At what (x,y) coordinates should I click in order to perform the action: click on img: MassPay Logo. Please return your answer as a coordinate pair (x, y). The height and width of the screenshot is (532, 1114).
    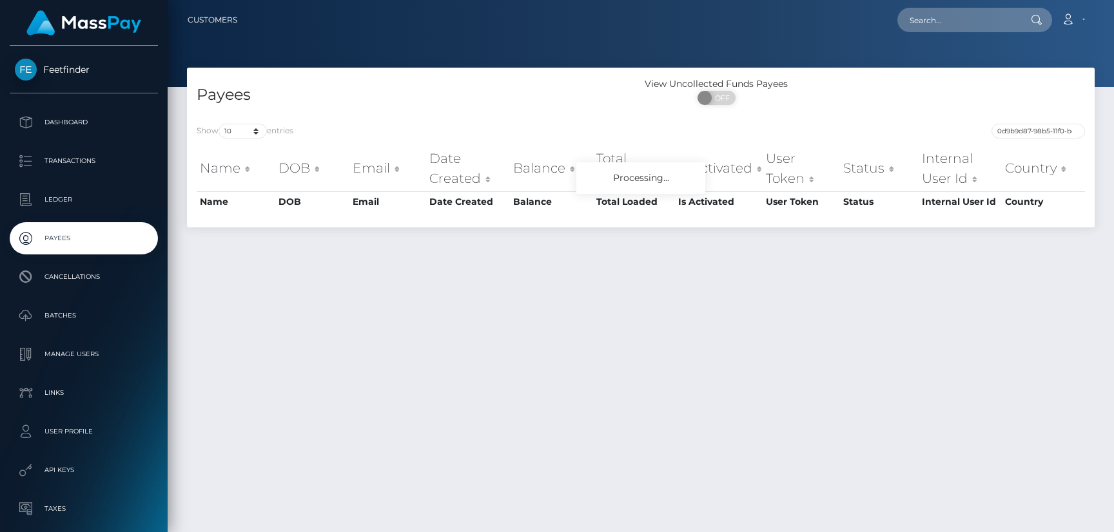
    Looking at the image, I should click on (84, 23).